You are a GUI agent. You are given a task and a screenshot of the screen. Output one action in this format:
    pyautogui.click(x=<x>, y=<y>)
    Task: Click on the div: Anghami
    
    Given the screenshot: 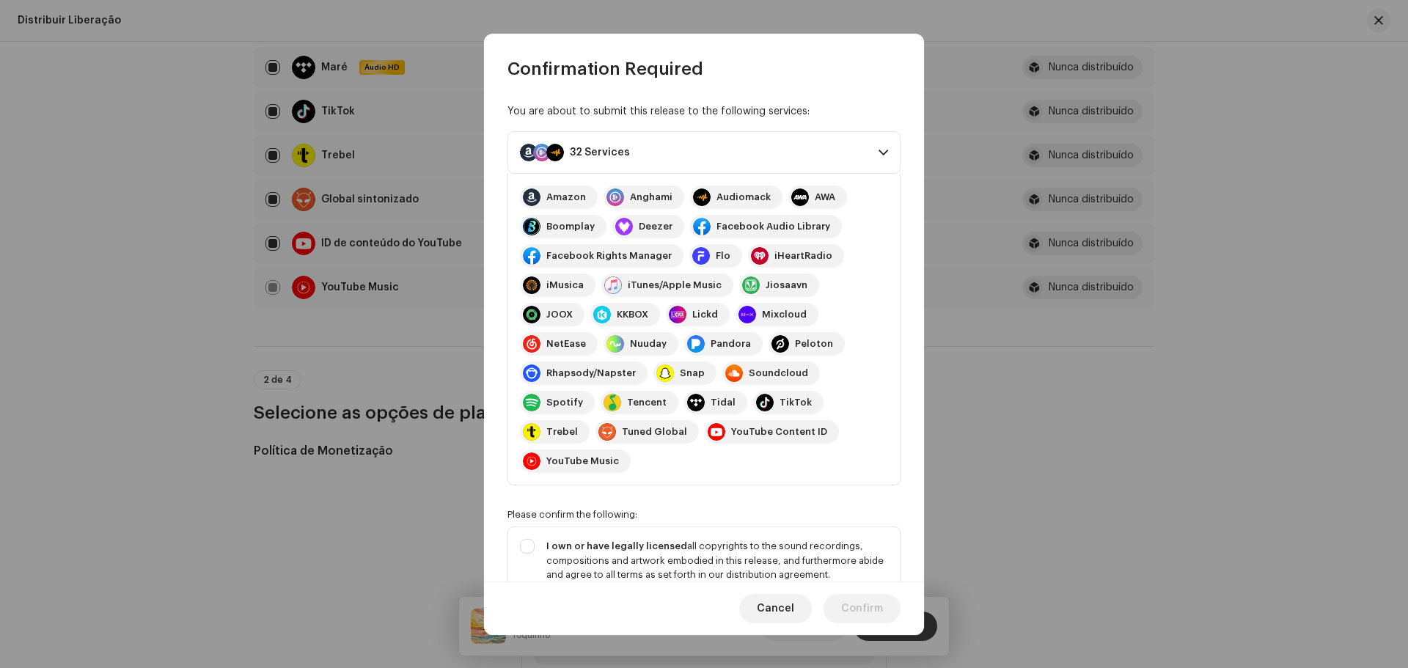 What is the action you would take?
    pyautogui.click(x=651, y=197)
    